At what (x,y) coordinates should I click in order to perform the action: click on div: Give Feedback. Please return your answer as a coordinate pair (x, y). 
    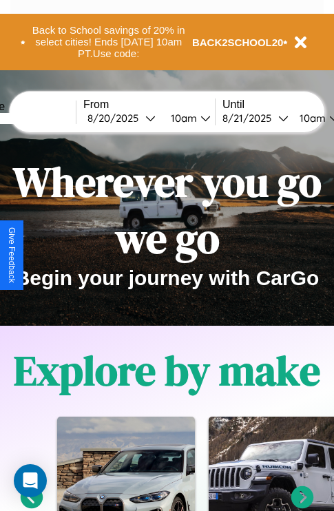
    Looking at the image, I should click on (12, 255).